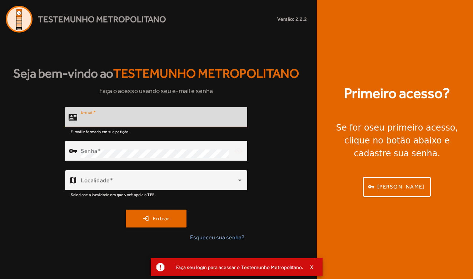  Describe the element at coordinates (87, 112) in the screenshot. I see `mat-label: E-mail` at that location.